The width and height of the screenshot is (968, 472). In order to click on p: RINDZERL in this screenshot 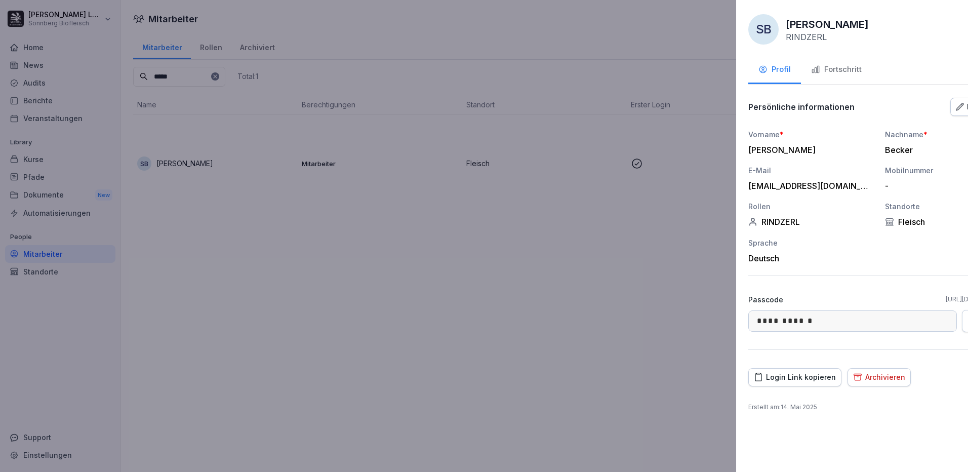, I will do `click(806, 37)`.